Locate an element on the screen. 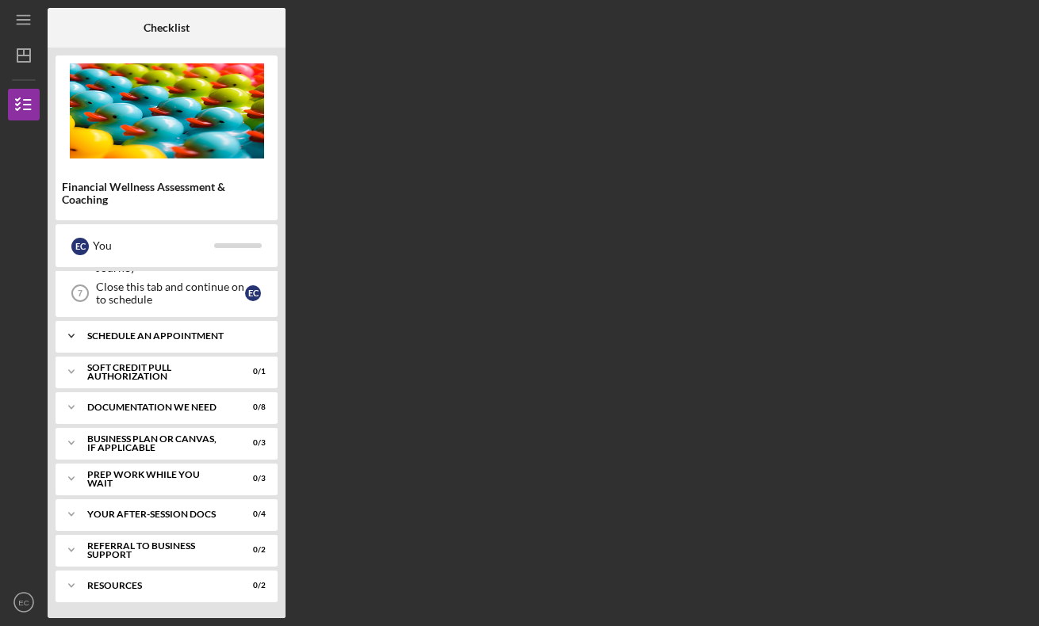  div: You is located at coordinates (153, 246).